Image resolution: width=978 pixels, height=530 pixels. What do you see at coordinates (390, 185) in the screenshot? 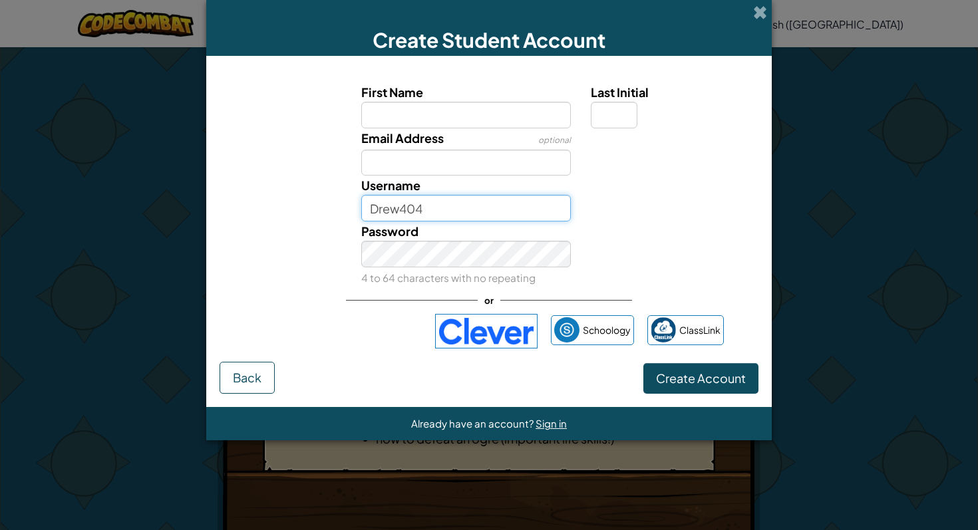
I see `span: Username` at bounding box center [390, 185].